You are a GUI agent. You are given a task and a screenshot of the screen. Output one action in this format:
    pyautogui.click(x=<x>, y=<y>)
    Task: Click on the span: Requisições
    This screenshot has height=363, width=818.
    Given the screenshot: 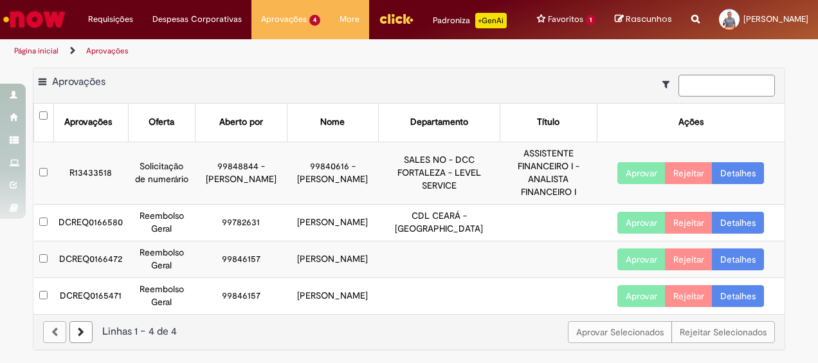 What is the action you would take?
    pyautogui.click(x=111, y=19)
    